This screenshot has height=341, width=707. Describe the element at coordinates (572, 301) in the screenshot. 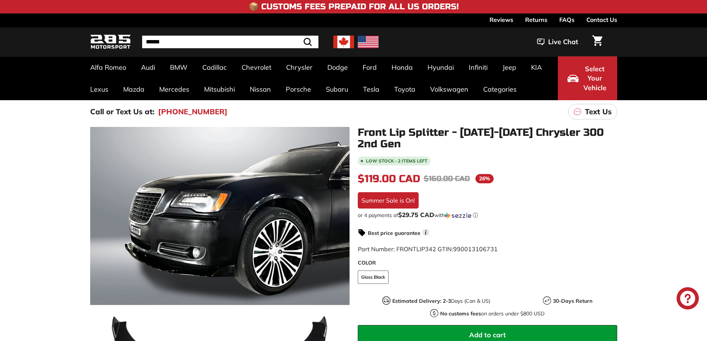

I see `strong: 30-Days Return` at that location.